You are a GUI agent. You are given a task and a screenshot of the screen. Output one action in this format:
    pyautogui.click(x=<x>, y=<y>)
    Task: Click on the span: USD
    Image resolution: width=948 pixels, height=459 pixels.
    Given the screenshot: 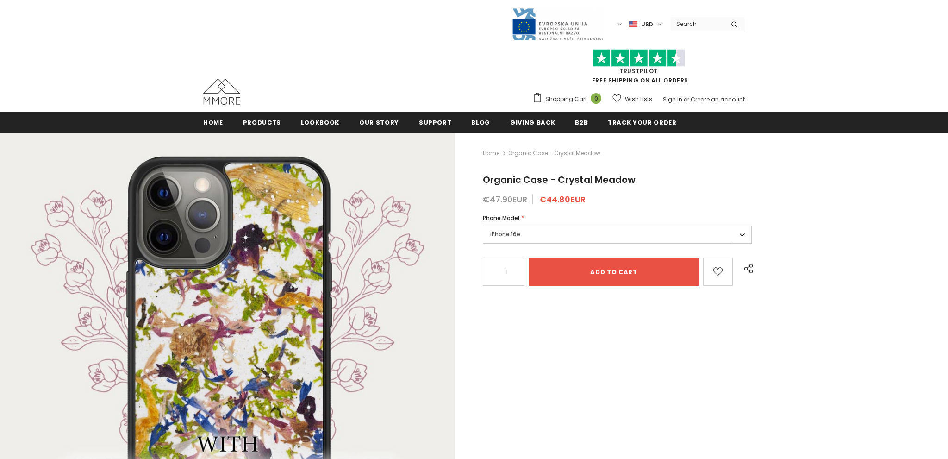 What is the action you would take?
    pyautogui.click(x=647, y=25)
    